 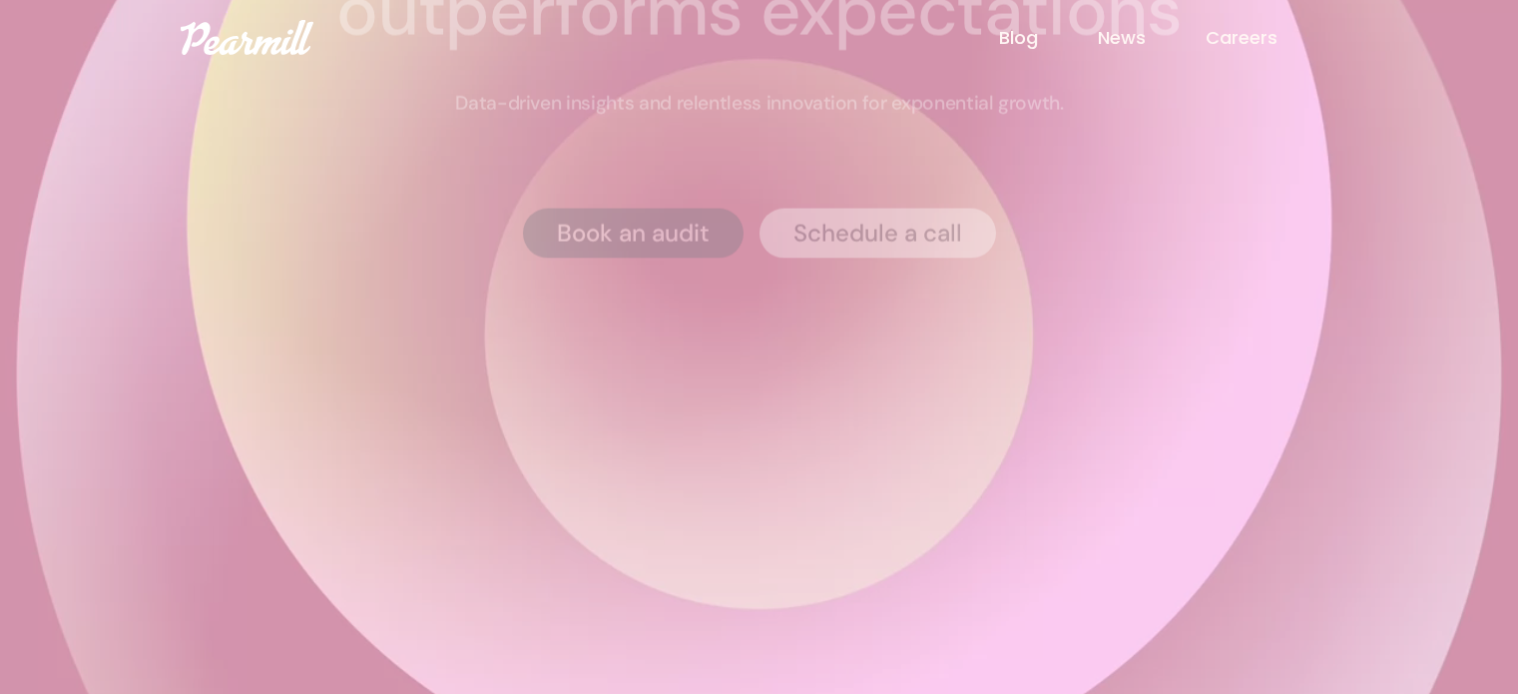 I want to click on a: Schedule a call, so click(x=877, y=233).